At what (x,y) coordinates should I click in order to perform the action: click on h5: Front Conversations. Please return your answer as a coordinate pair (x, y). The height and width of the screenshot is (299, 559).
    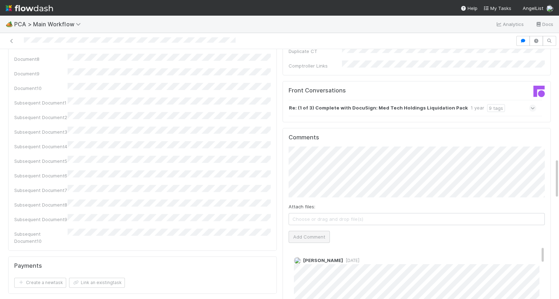
    Looking at the image, I should click on (350, 91).